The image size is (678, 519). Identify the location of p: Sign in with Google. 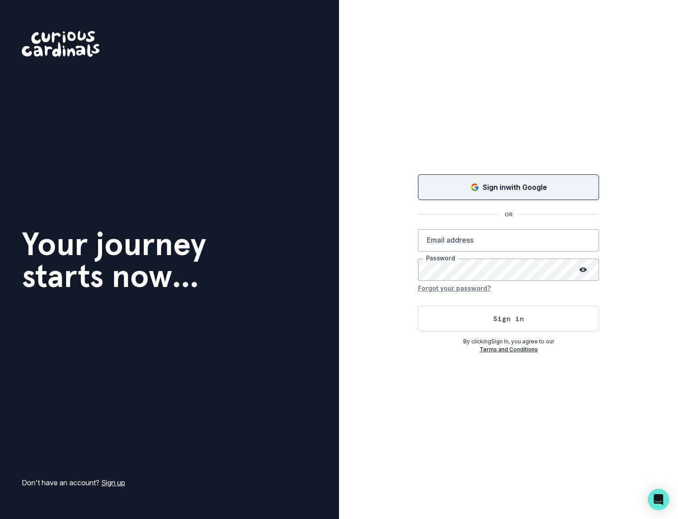
(515, 187).